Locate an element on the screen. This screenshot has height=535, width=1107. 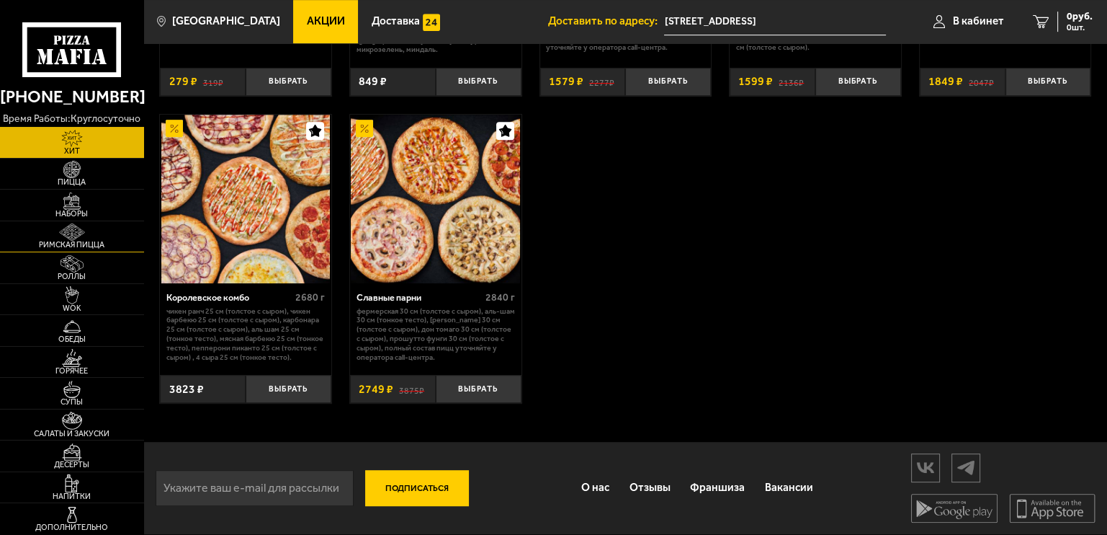
img: vk is located at coordinates (926, 467).